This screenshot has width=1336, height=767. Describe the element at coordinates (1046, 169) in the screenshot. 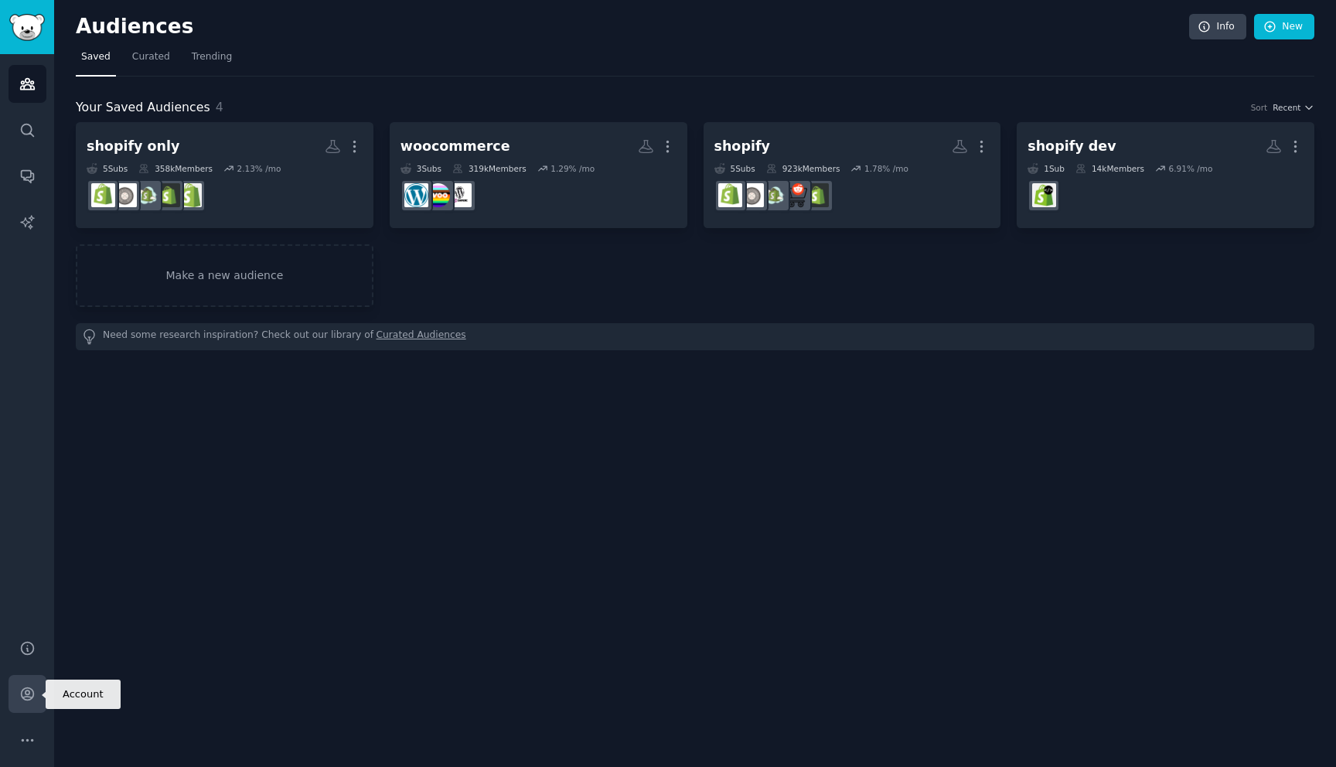

I see `div: 1 Sub` at that location.